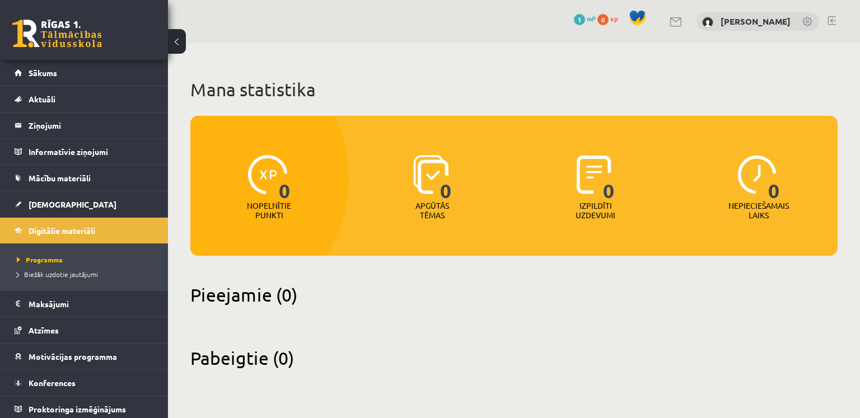 The width and height of the screenshot is (860, 418). What do you see at coordinates (91, 304) in the screenshot?
I see `legend: Maksājumi` at bounding box center [91, 304].